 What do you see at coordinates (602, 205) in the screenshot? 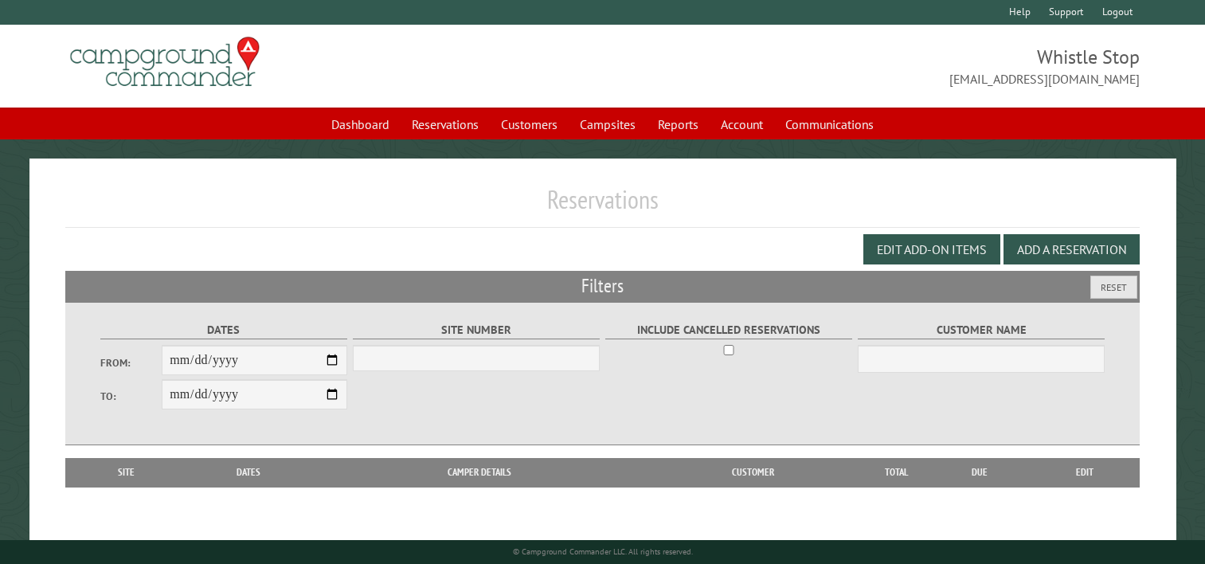
I see `h1: Reservations` at bounding box center [602, 205].